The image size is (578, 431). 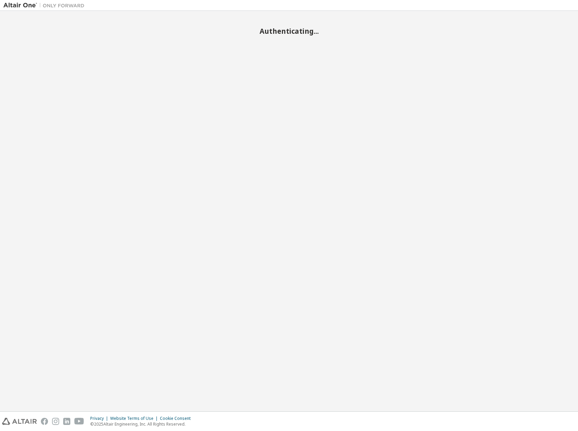 I want to click on img: altair_logo.svg, so click(x=19, y=421).